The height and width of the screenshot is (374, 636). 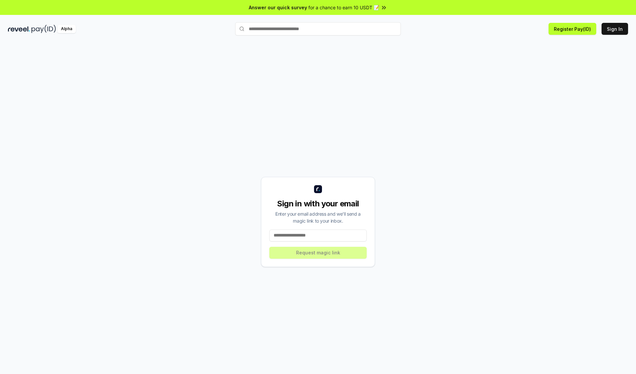 What do you see at coordinates (614, 29) in the screenshot?
I see `button: Sign In` at bounding box center [614, 29].